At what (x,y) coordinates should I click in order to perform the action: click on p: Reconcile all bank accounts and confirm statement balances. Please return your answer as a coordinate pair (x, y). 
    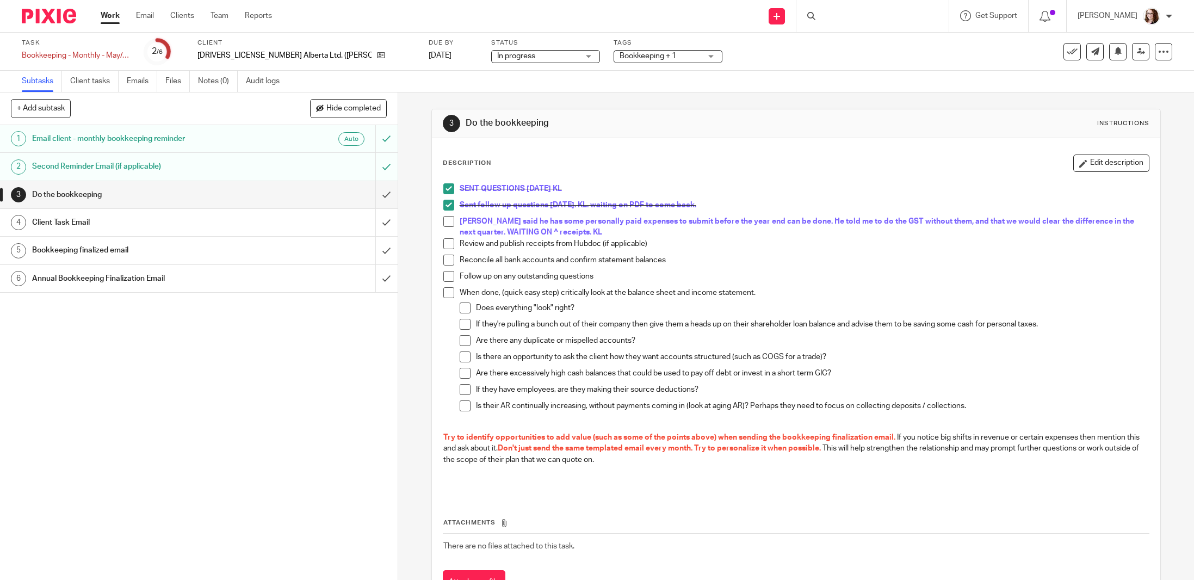
    Looking at the image, I should click on (804, 260).